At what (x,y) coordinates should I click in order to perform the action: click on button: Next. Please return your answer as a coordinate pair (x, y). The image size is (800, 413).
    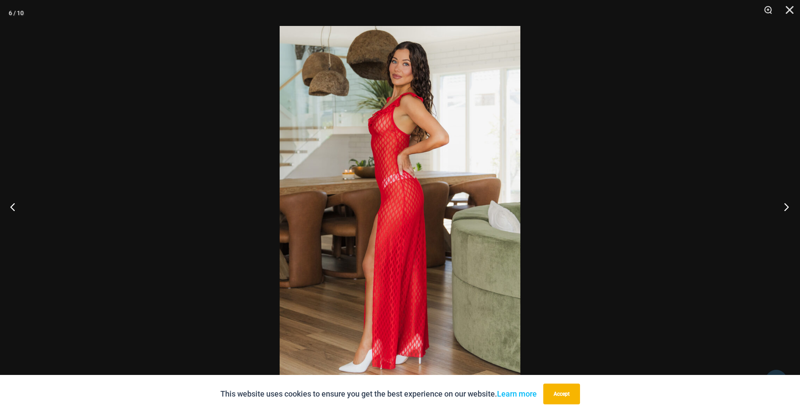
    Looking at the image, I should click on (783, 207).